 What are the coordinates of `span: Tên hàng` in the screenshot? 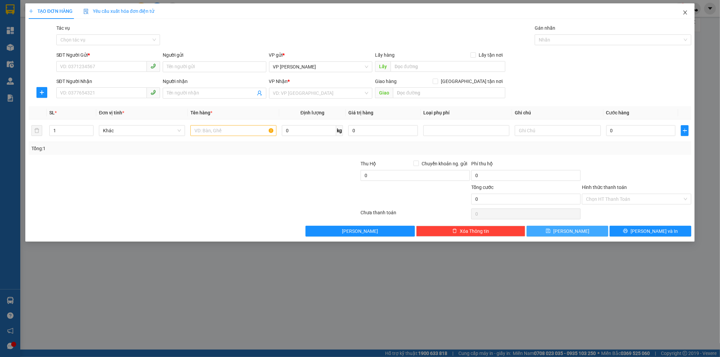 It's located at (201, 113).